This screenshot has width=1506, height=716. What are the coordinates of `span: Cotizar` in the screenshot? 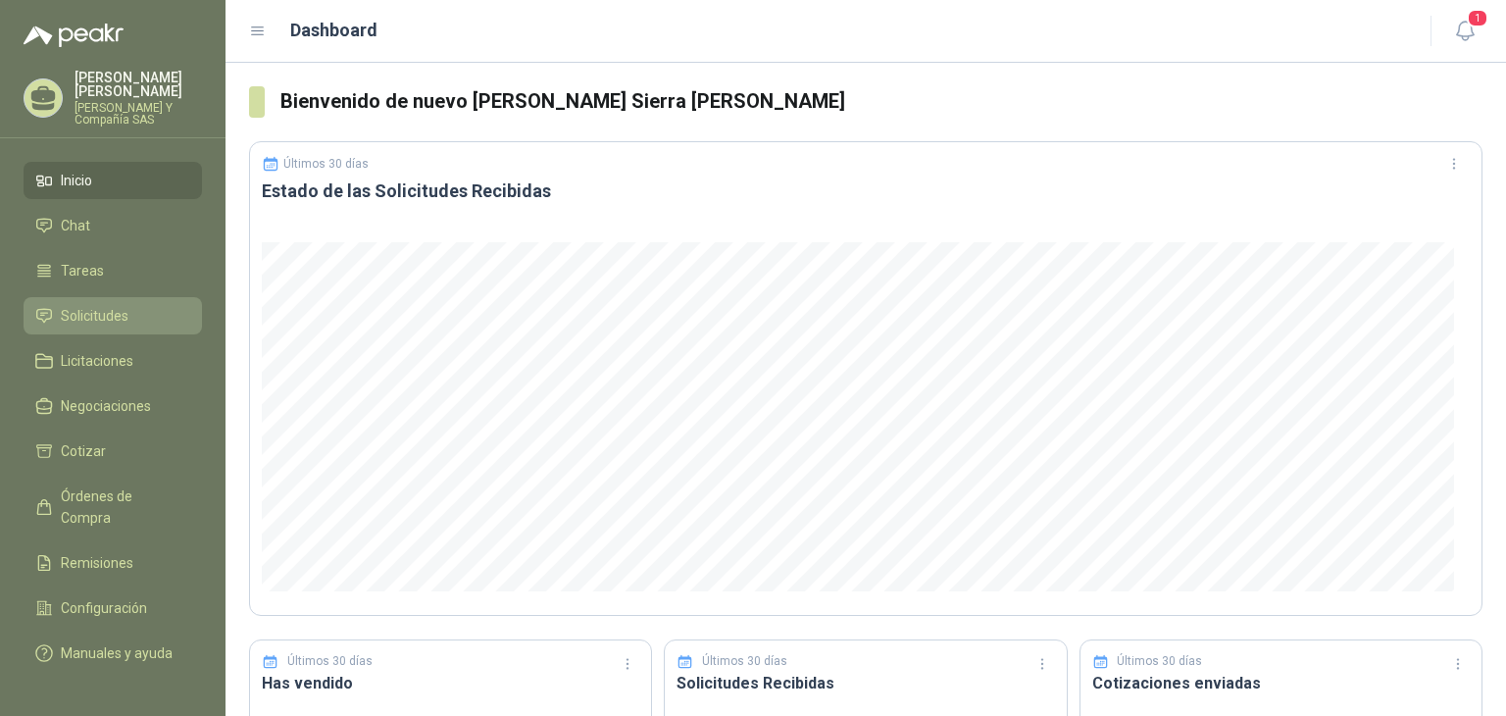 It's located at (83, 451).